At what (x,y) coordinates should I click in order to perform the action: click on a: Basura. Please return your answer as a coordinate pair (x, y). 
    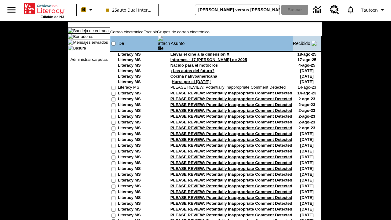
    Looking at the image, I should click on (79, 48).